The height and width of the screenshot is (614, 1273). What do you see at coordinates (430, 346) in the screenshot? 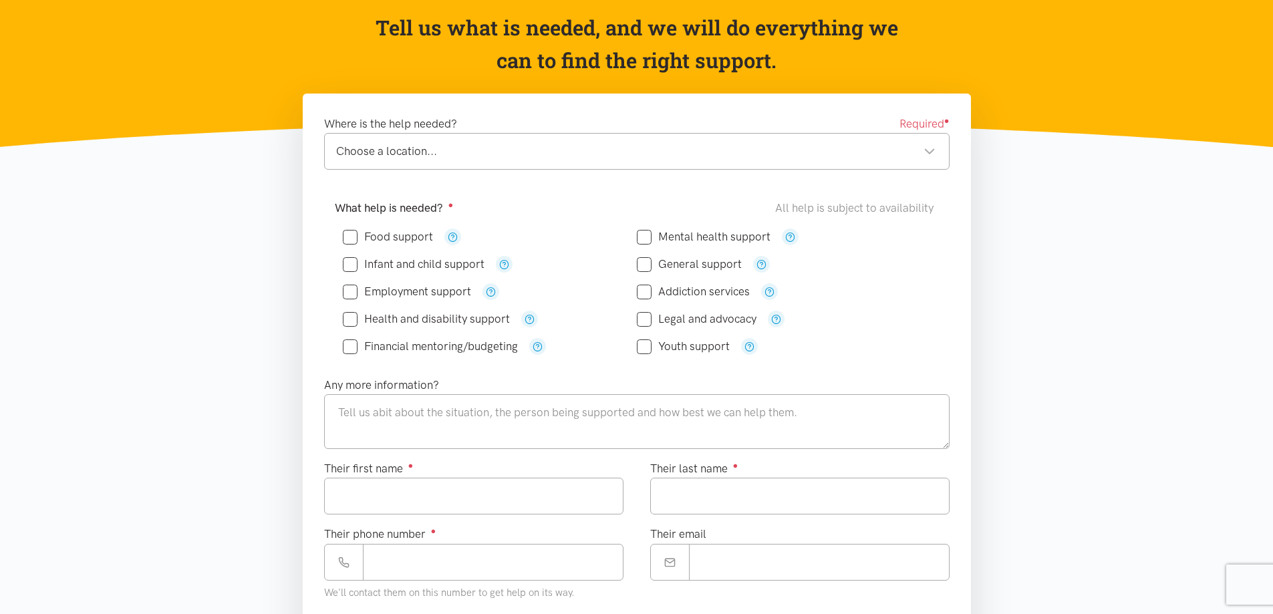
I see `label: Financial mentoring/budgeting` at bounding box center [430, 346].